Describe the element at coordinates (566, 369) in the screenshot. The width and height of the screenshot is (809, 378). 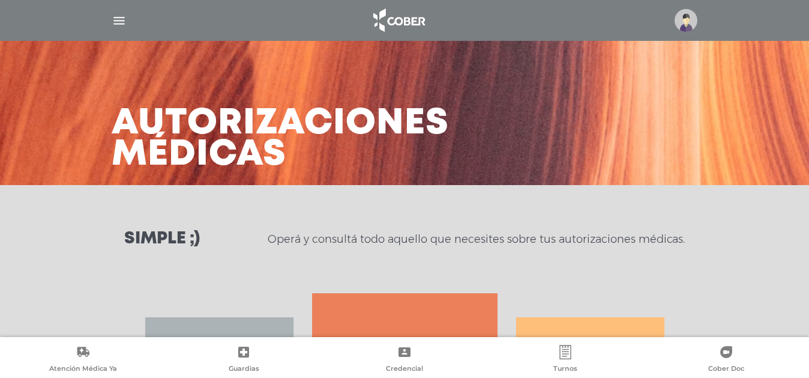
I see `span: Turnos` at that location.